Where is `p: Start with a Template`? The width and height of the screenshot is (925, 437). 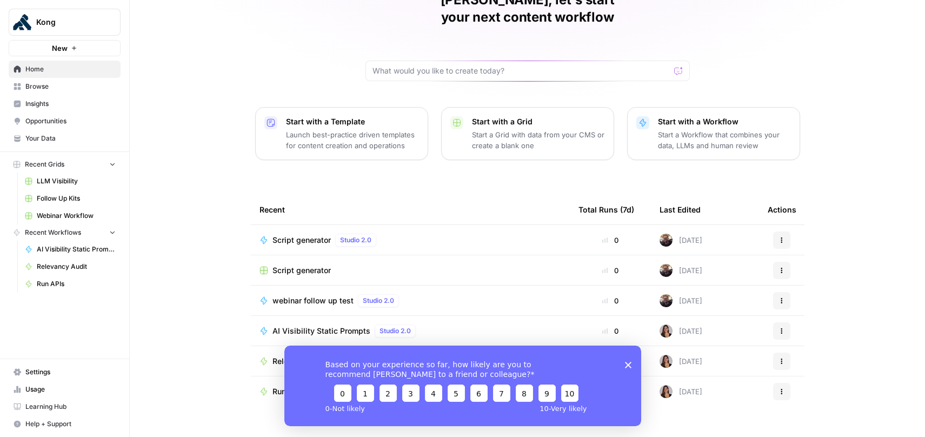 p: Start with a Template is located at coordinates (352, 122).